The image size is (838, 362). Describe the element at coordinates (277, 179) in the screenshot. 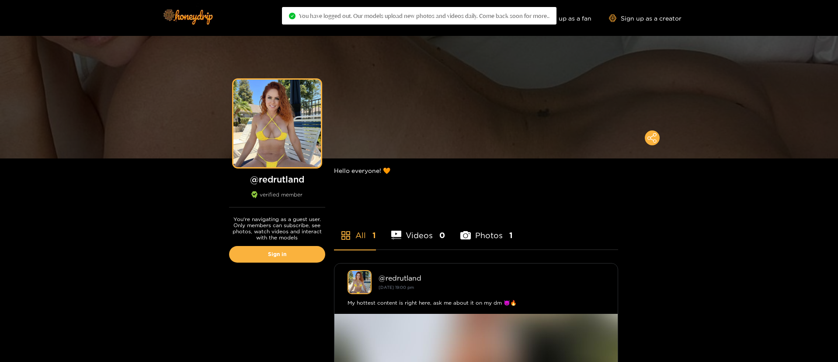

I see `h1: @ redrutland` at that location.